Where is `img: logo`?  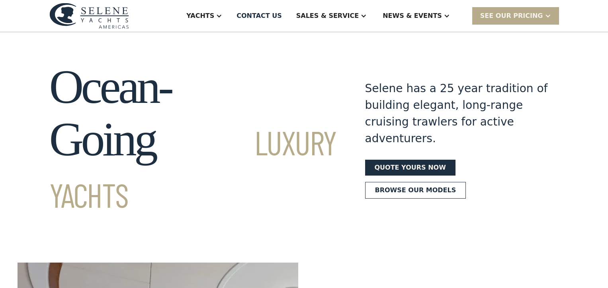 img: logo is located at coordinates (89, 16).